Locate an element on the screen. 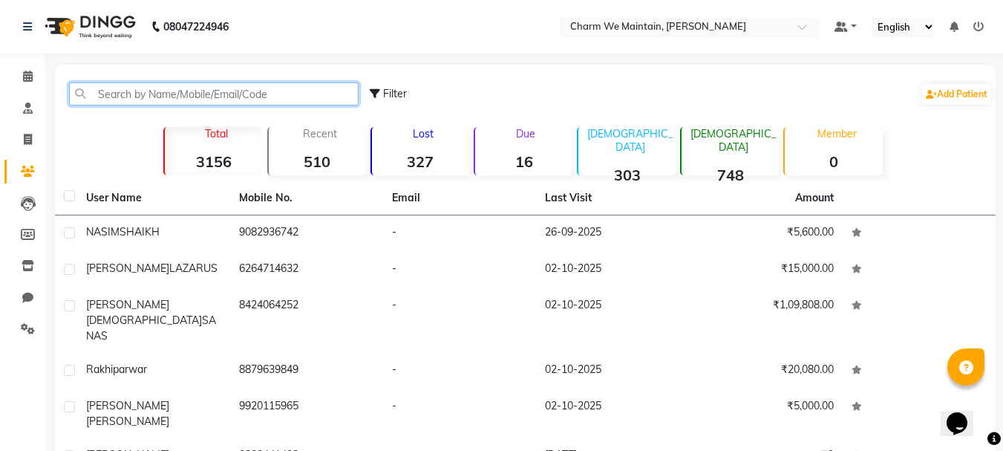  td: 8879639849 is located at coordinates (307, 371).